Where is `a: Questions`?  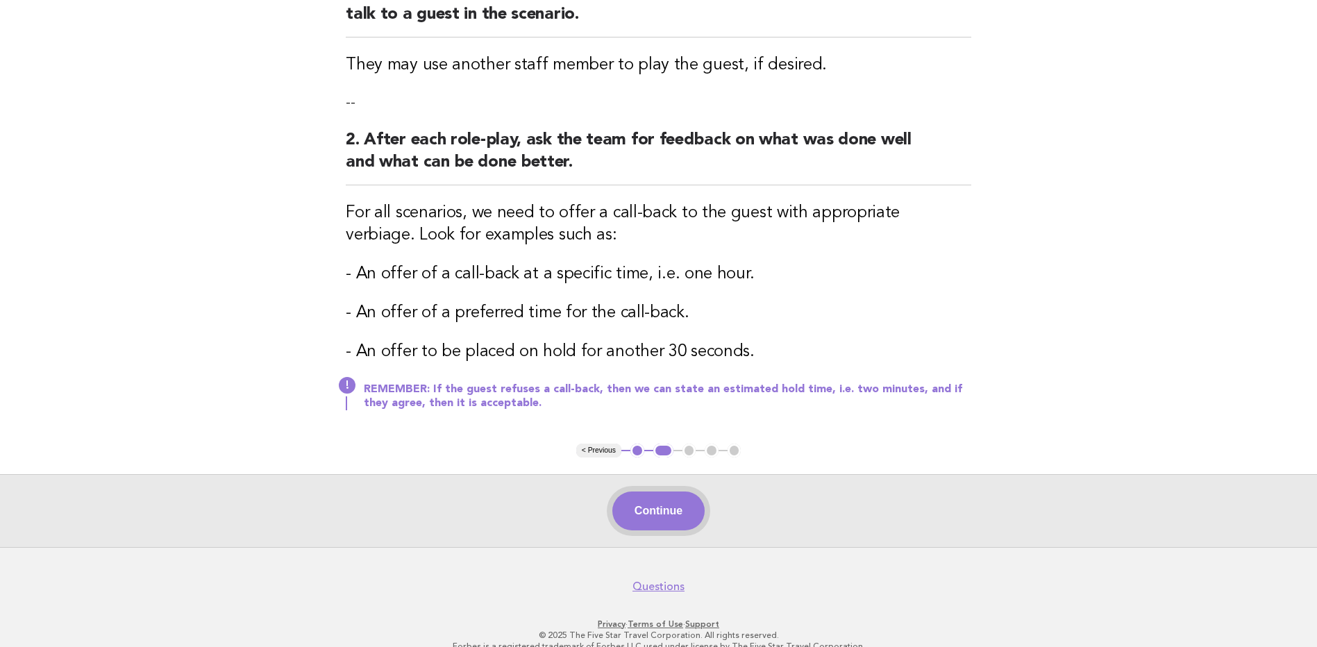 a: Questions is located at coordinates (658, 587).